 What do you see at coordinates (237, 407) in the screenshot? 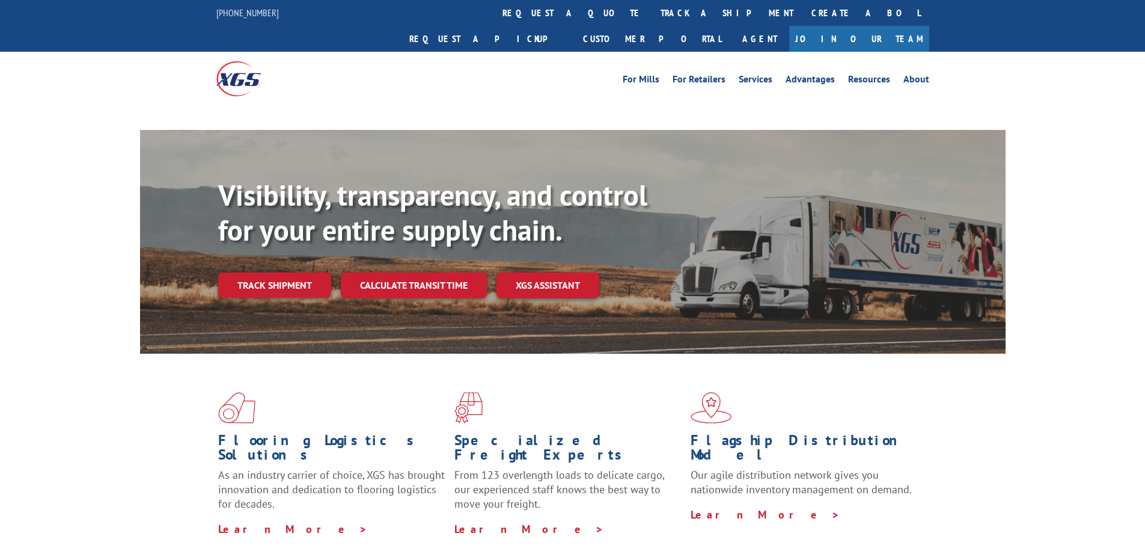
I see `img: xgs-icon-total-supply-chain-intelligence-red` at bounding box center [237, 407].